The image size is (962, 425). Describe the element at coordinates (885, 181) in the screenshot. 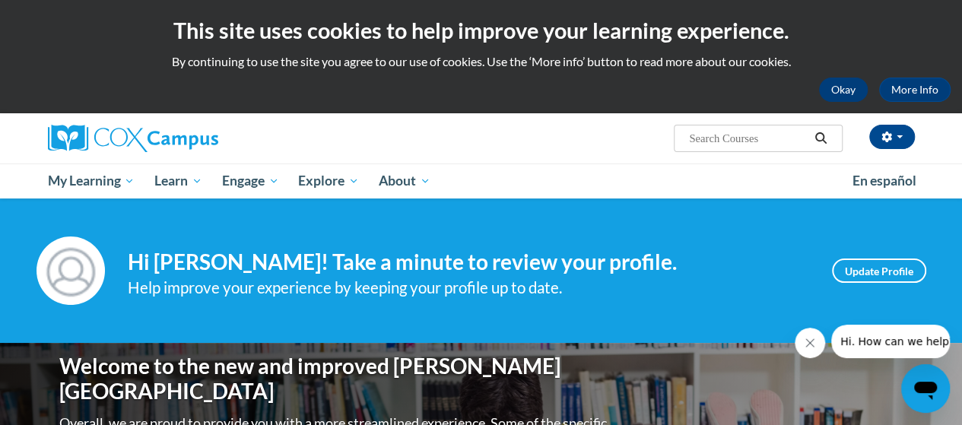

I see `a: En español` at that location.